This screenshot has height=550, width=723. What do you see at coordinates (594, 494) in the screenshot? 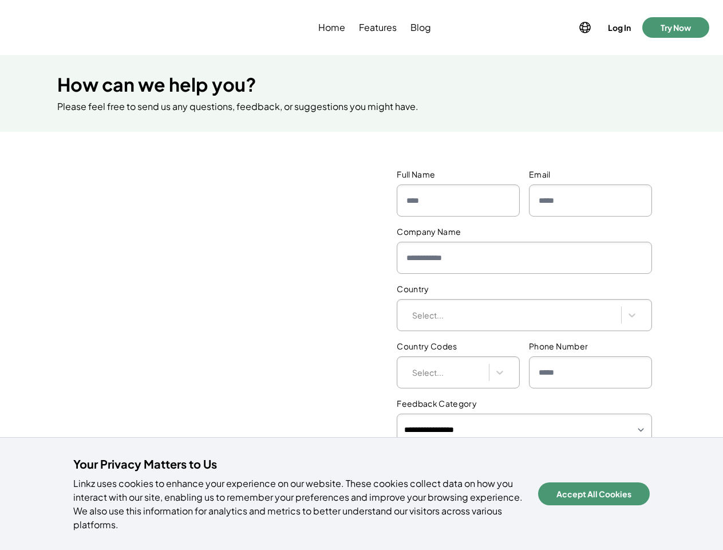
I see `button: Accept All Cookies` at bounding box center [594, 494].